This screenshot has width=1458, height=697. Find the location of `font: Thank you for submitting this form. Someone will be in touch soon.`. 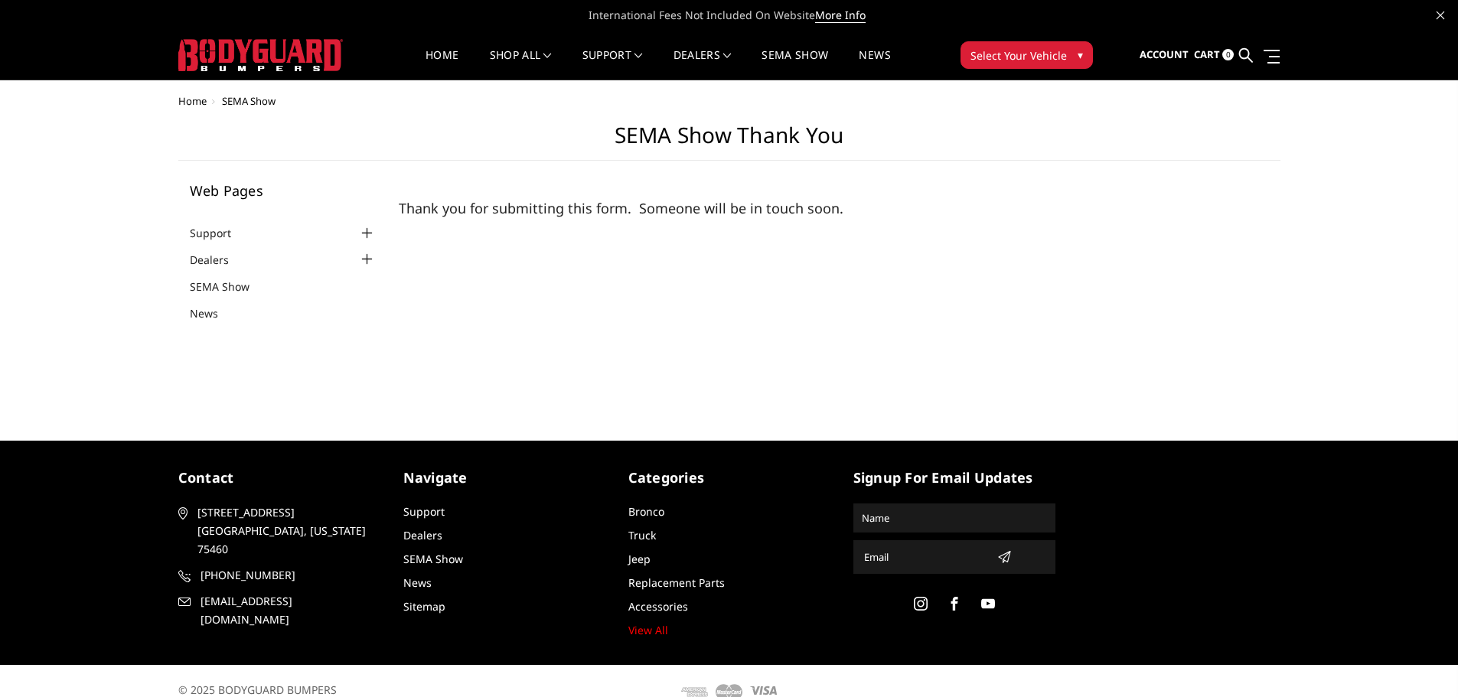

font: Thank you for submitting this form. Someone will be in touch soon. is located at coordinates (621, 208).